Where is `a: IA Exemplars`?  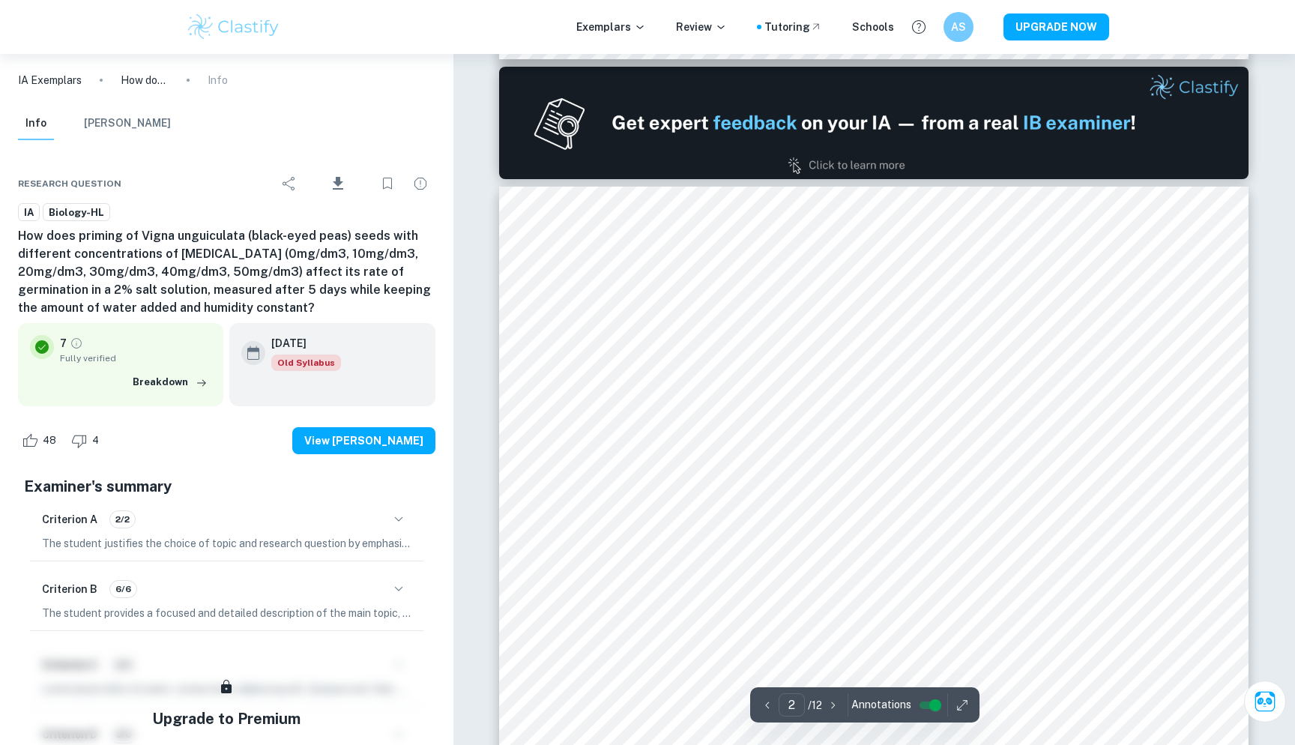
a: IA Exemplars is located at coordinates (49, 80).